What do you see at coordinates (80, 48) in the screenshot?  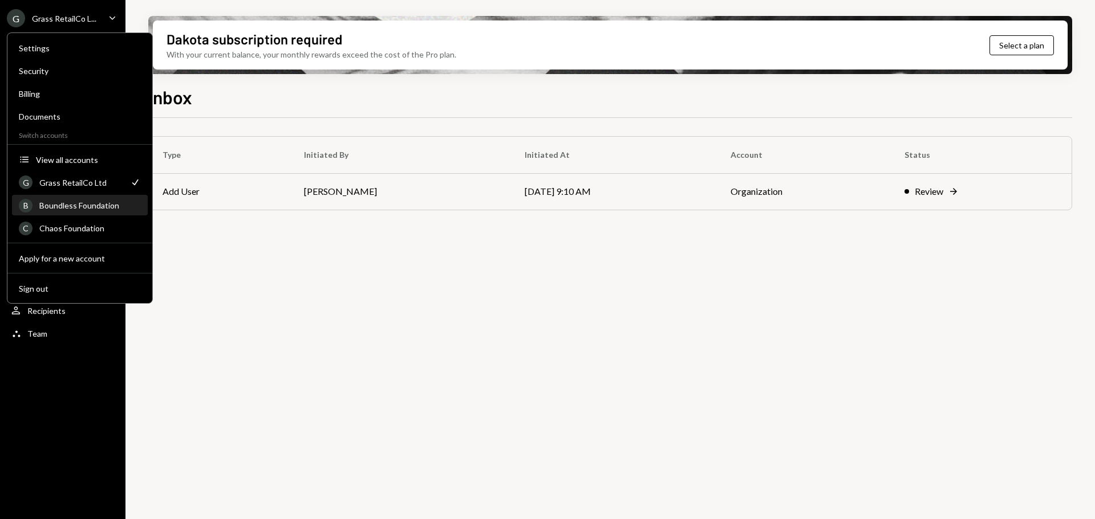 I see `a: Settings` at bounding box center [80, 48].